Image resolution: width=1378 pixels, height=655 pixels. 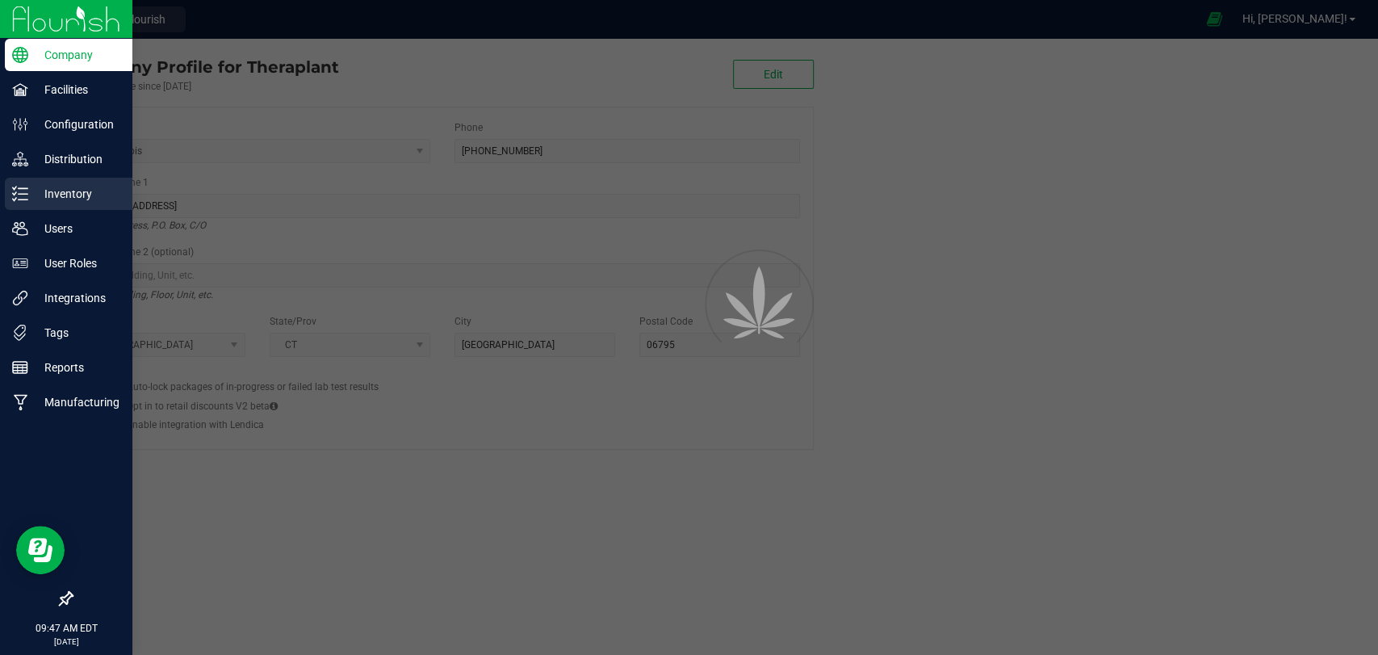 I want to click on p: Company, so click(x=77, y=55).